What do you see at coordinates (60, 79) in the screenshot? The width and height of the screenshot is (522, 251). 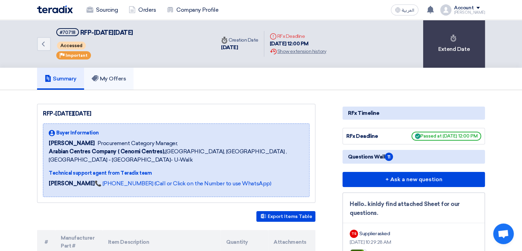 I see `h5: Summary` at bounding box center [60, 79].